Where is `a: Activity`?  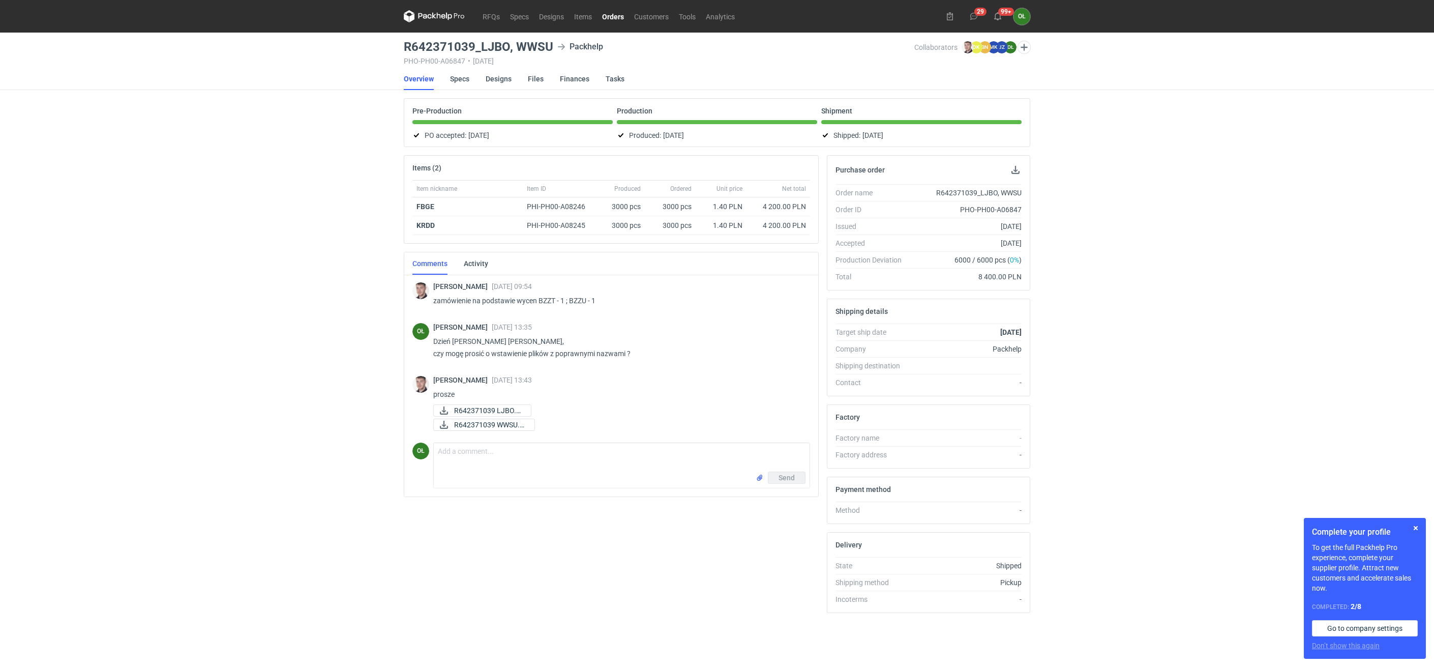 a: Activity is located at coordinates (476, 263).